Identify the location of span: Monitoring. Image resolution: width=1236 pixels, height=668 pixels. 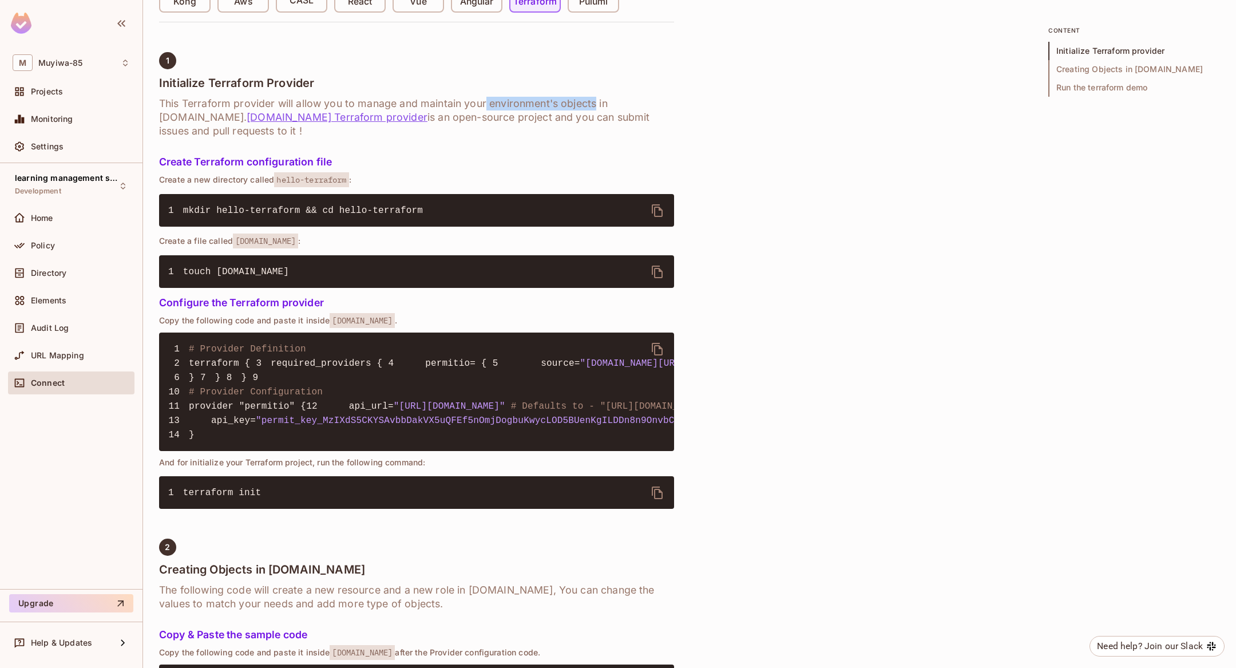
(52, 119).